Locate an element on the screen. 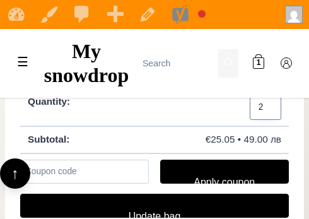 The image size is (309, 219). div: Focus keyphrase not set is located at coordinates (202, 14).